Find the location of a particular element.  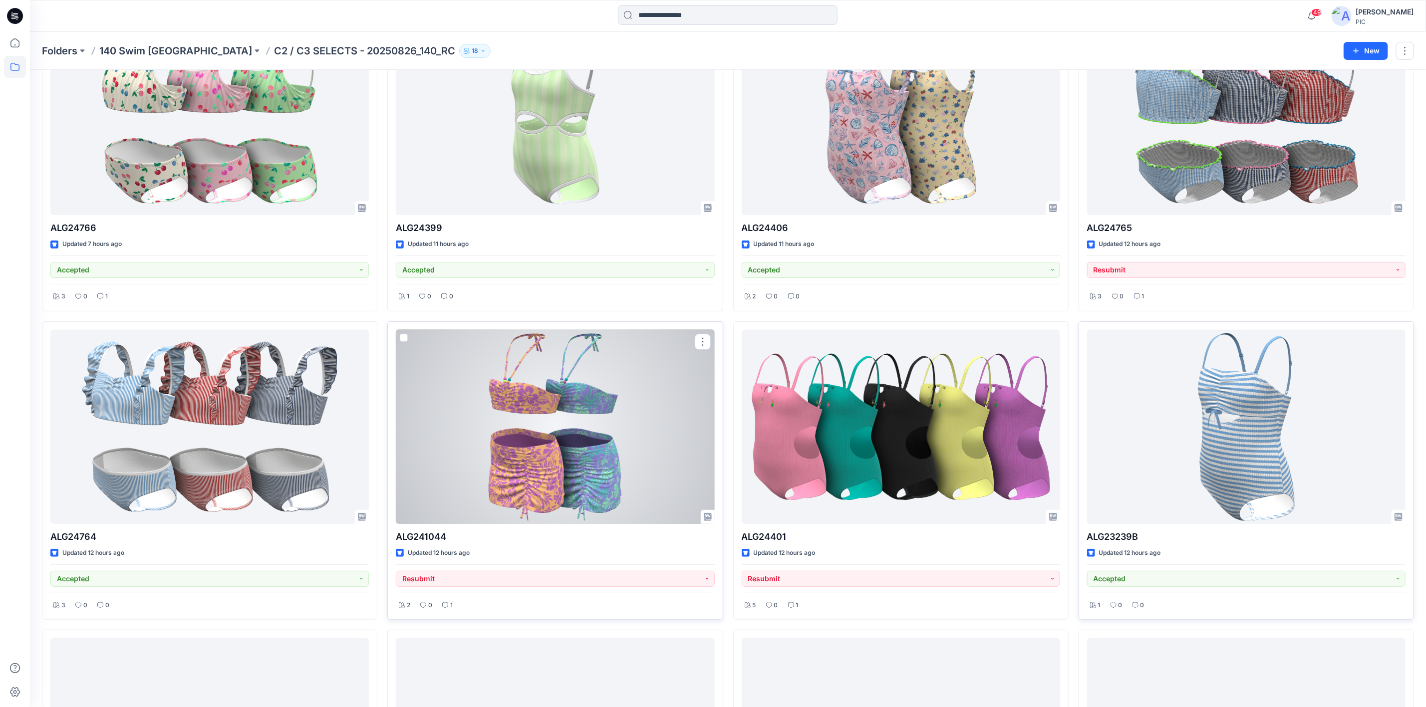

p: ALG24399 is located at coordinates (555, 228).